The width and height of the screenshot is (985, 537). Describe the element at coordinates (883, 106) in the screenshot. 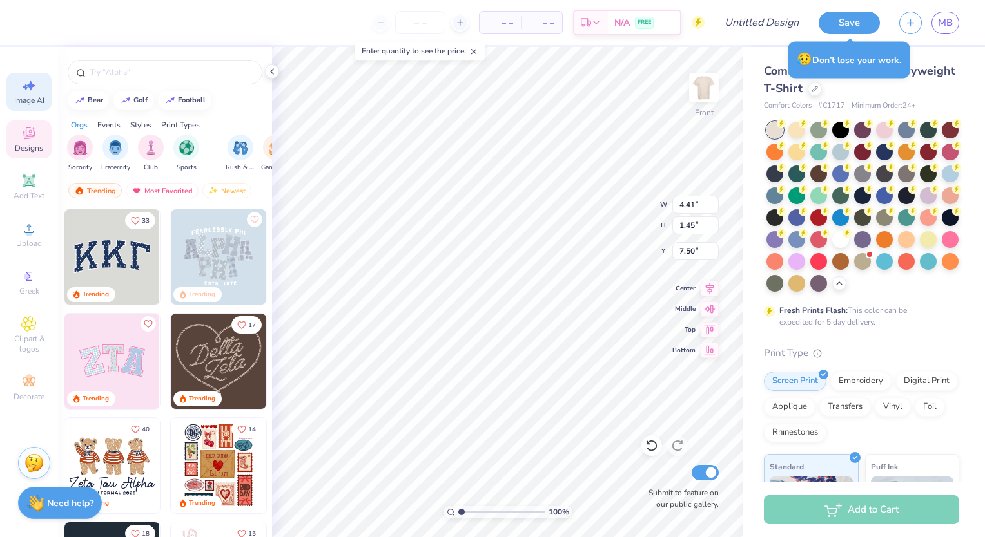

I see `span: Minimum Order: 24 +` at that location.